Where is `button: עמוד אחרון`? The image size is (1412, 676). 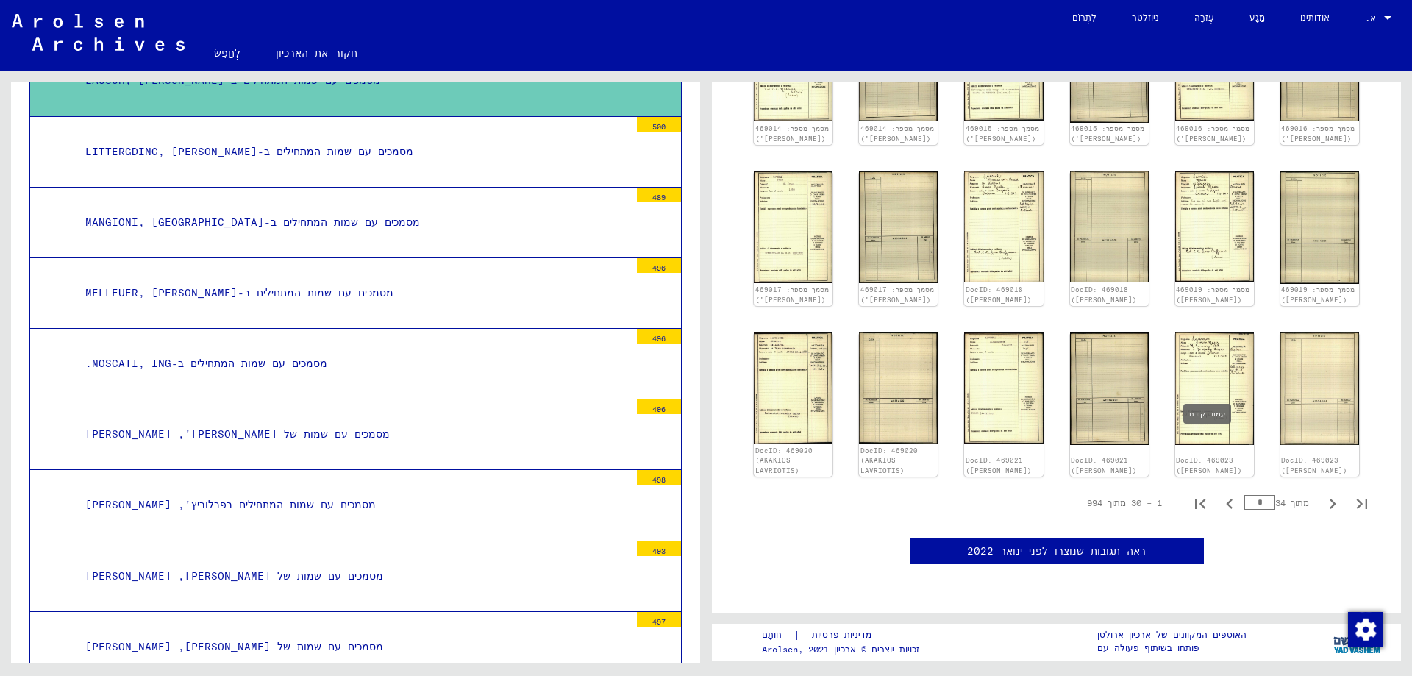
button: עמוד אחרון is located at coordinates (1362, 503).